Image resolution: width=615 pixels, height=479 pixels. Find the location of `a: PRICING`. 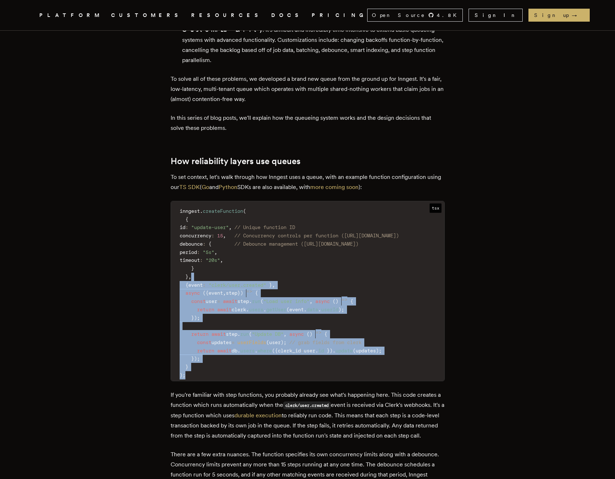

a: PRICING is located at coordinates (339, 15).